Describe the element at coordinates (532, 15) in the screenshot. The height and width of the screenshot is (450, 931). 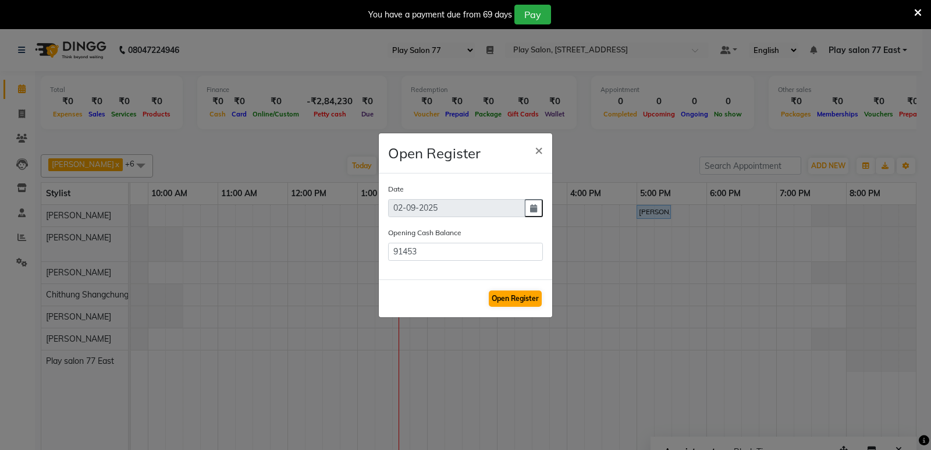
I see `button: Pay` at that location.